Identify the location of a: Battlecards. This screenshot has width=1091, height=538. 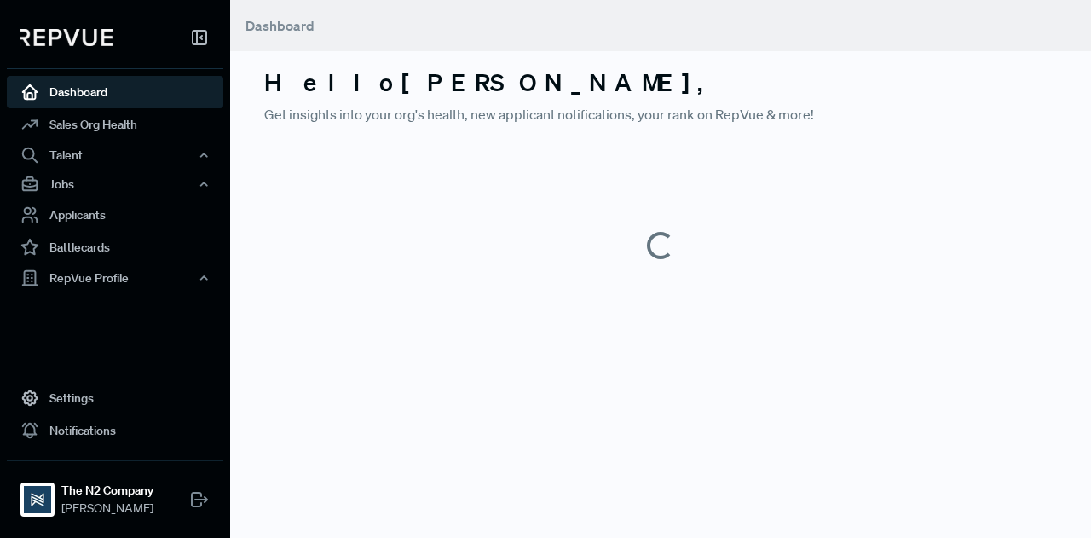
(115, 247).